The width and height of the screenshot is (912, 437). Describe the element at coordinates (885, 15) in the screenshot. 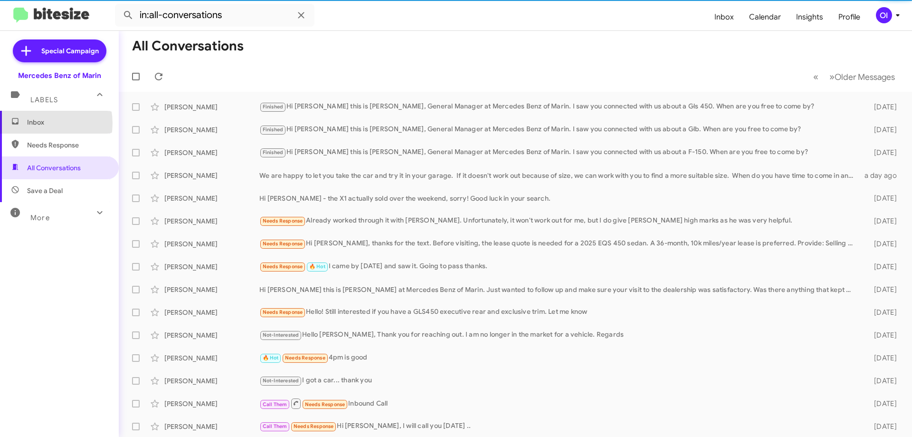

I see `button: OI` at that location.